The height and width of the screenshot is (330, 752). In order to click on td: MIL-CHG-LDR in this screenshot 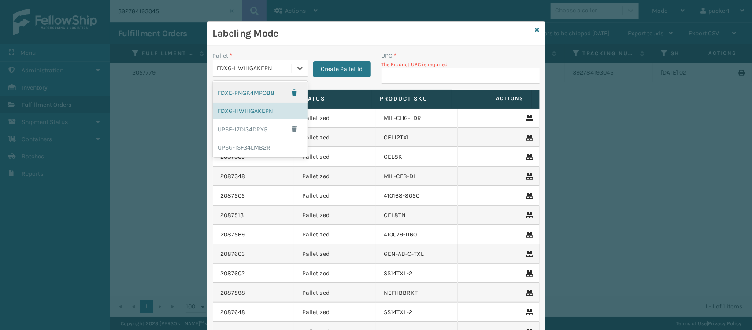, I will do `click(417, 118)`.